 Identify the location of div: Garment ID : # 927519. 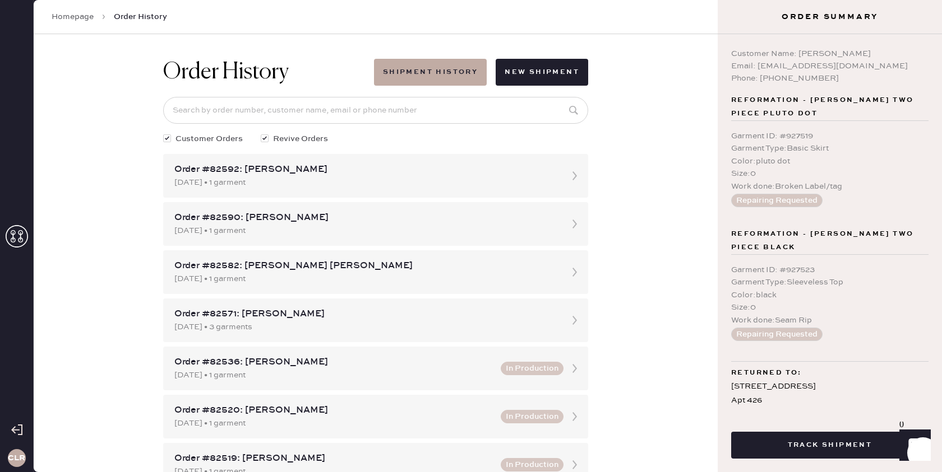
(830, 136).